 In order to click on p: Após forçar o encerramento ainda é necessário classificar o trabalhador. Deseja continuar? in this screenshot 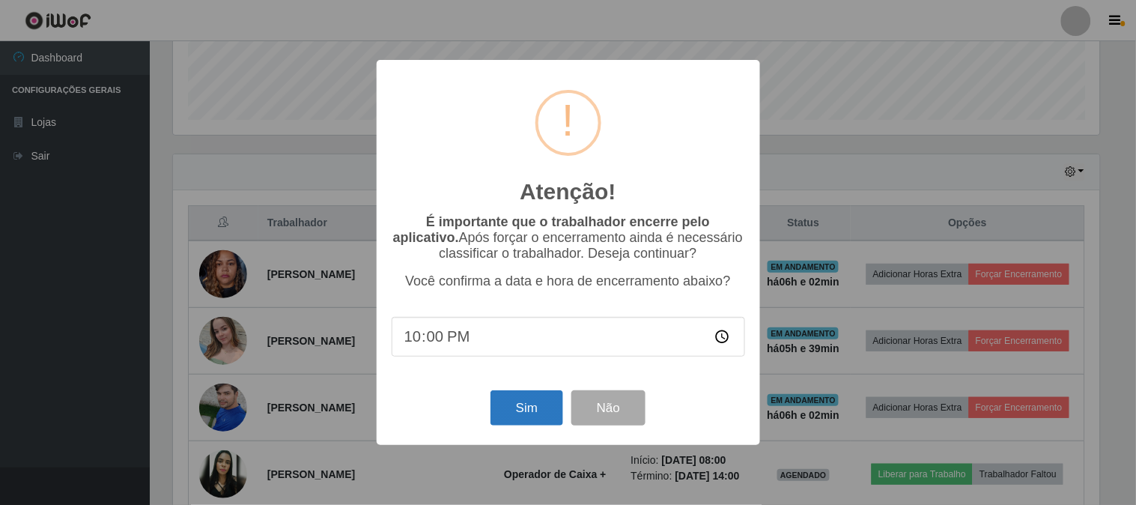, I will do `click(568, 237)`.